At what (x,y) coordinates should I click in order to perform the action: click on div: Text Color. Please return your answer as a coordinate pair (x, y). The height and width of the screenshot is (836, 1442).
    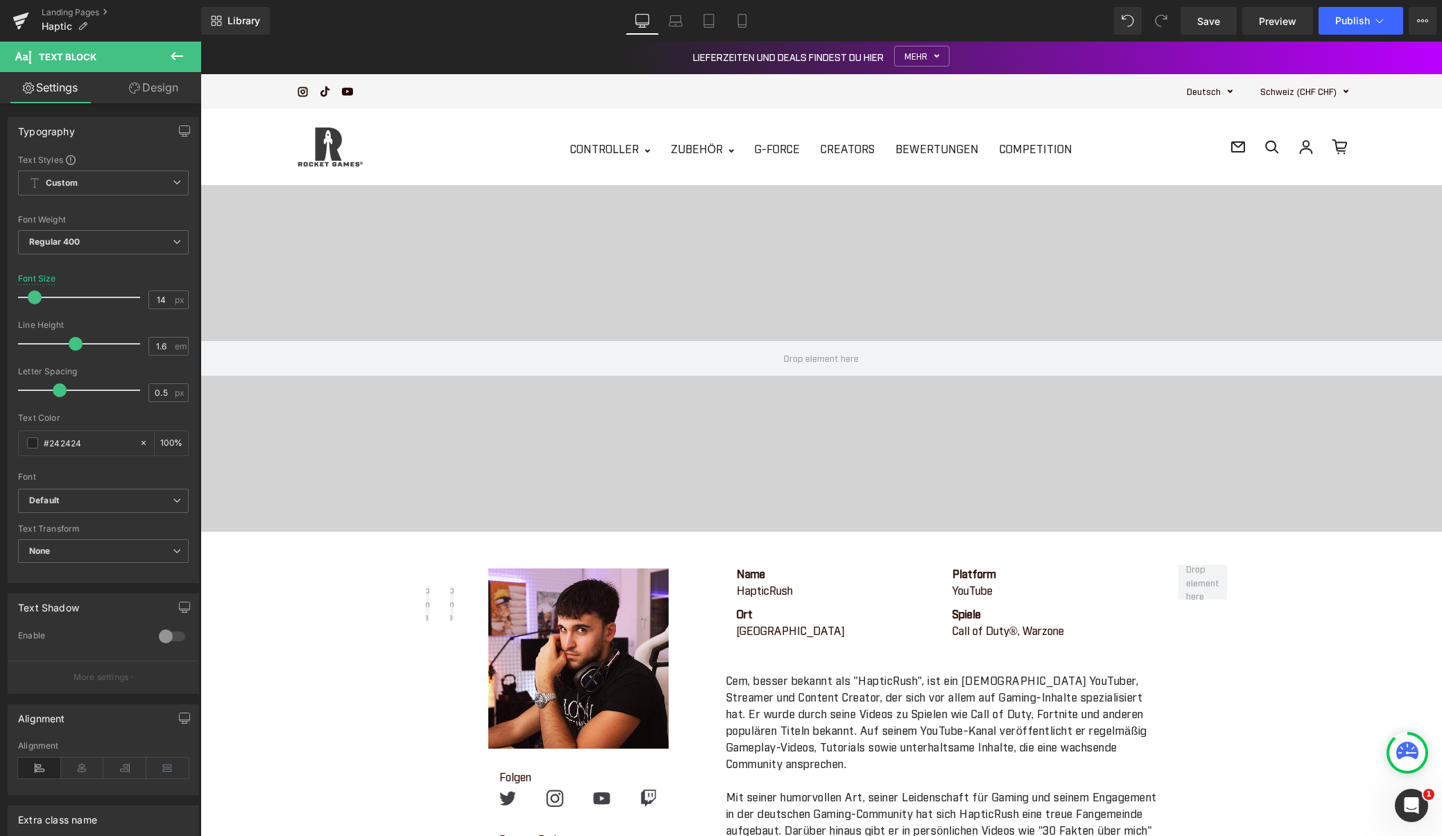
    Looking at the image, I should click on (103, 418).